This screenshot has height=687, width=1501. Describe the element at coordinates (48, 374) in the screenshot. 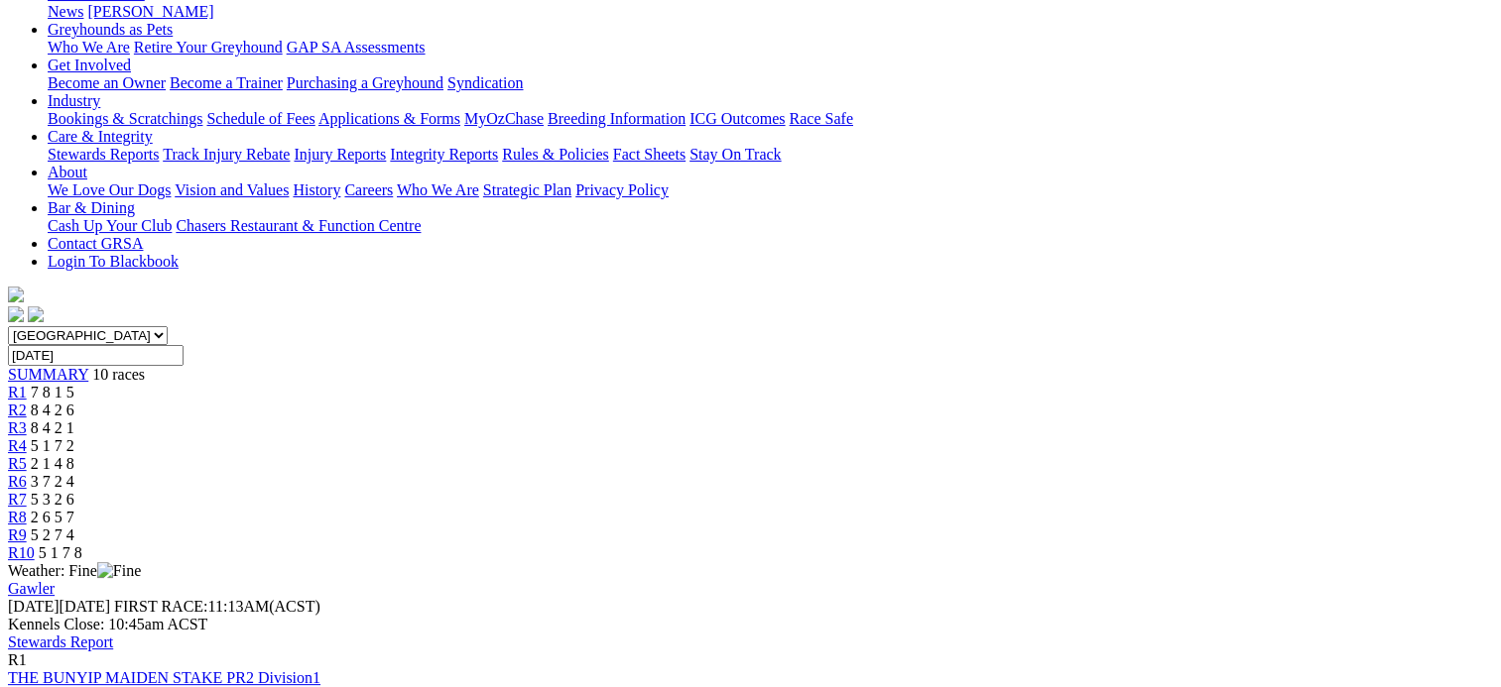

I see `a: SUMMARY` at that location.